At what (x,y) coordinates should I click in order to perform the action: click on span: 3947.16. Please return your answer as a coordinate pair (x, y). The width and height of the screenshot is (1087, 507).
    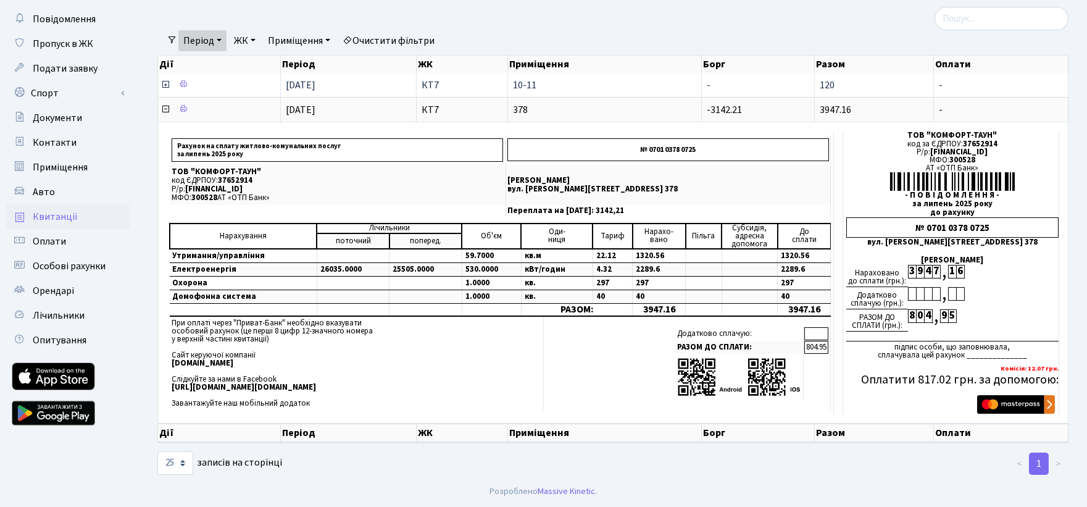
    Looking at the image, I should click on (836, 110).